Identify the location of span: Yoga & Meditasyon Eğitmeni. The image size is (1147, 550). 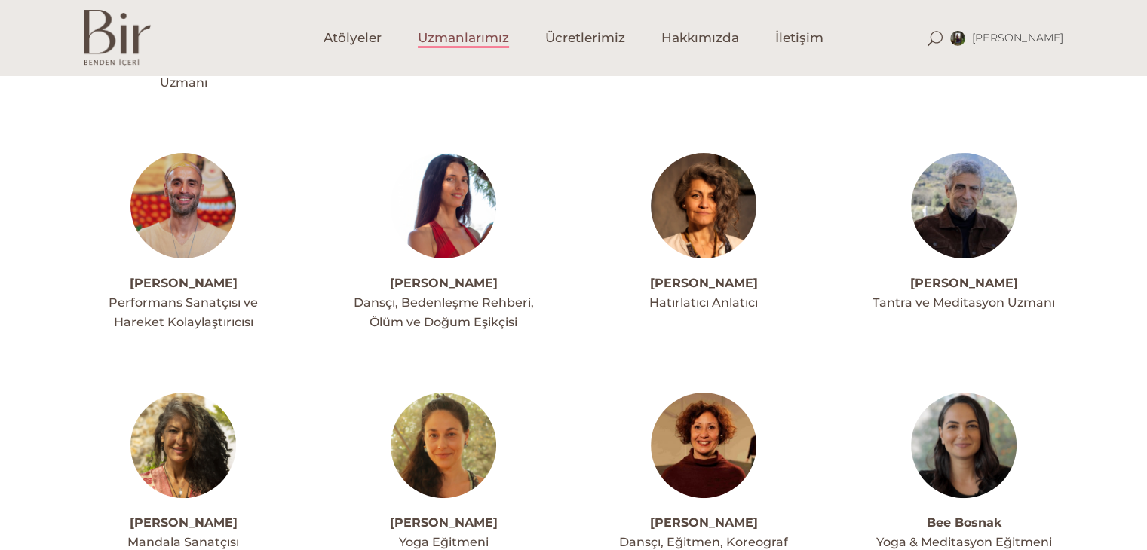
(964, 542).